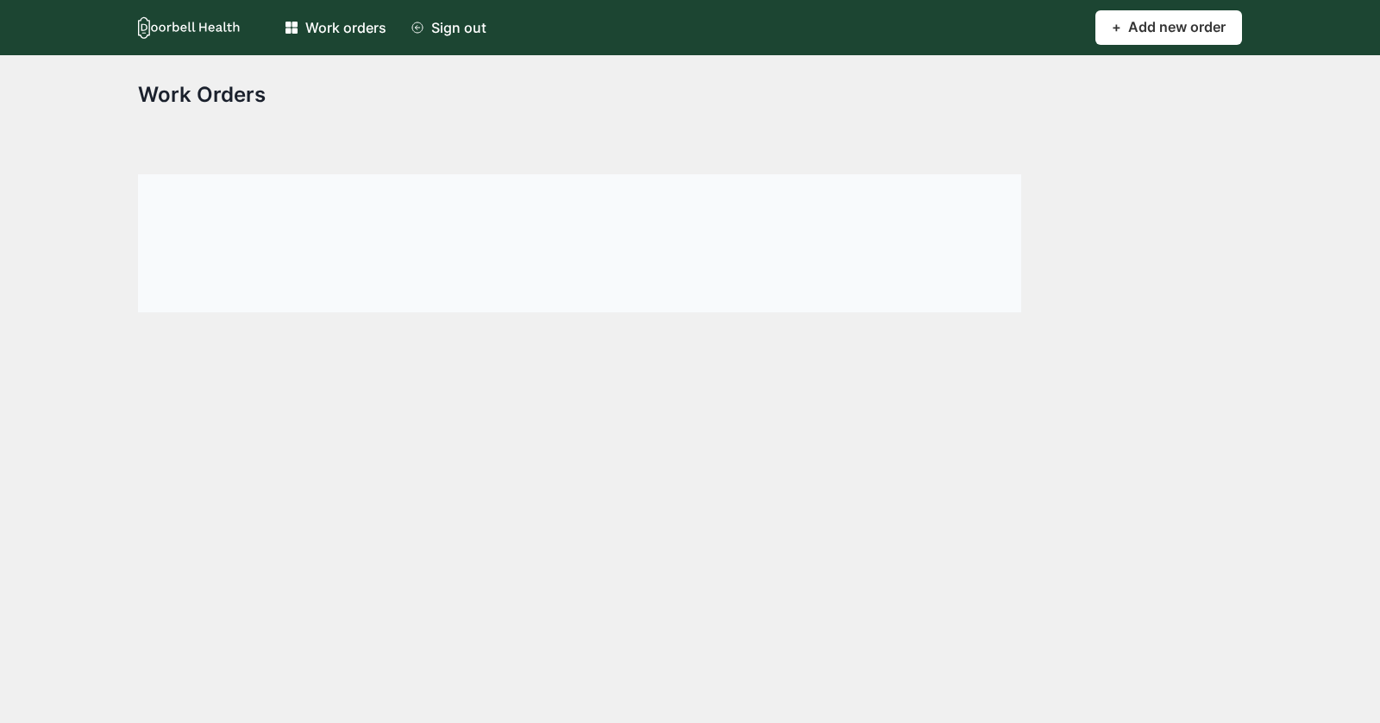  What do you see at coordinates (1169, 28) in the screenshot?
I see `a: +Add new order` at bounding box center [1169, 28].